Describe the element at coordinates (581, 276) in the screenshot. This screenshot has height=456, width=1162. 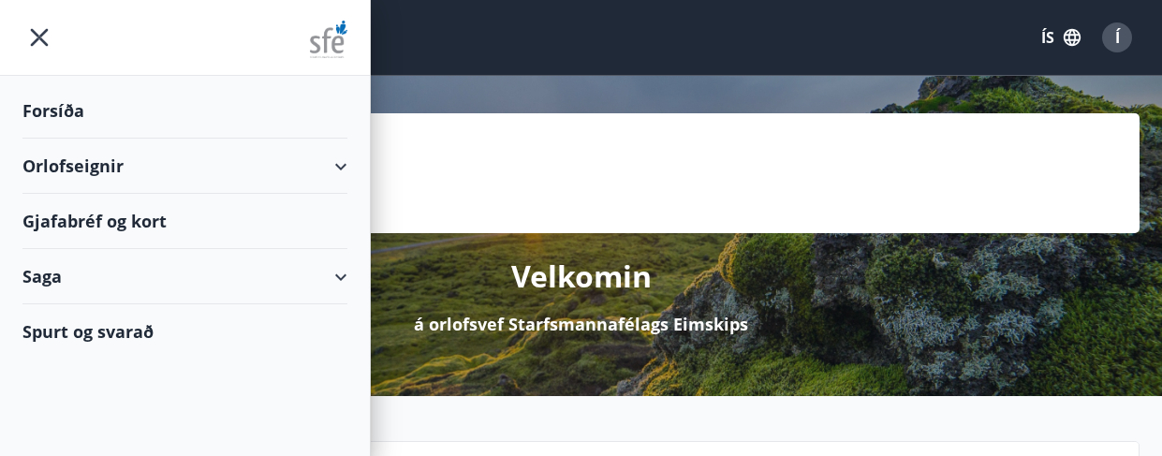
I see `p: Velkomin` at that location.